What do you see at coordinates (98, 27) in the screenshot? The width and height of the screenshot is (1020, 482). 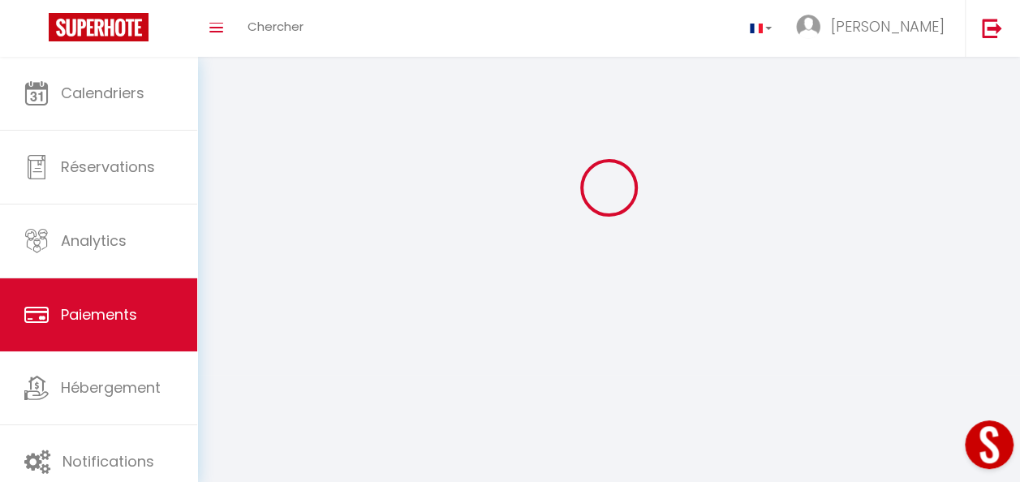 I see `img: Super Booking` at bounding box center [98, 27].